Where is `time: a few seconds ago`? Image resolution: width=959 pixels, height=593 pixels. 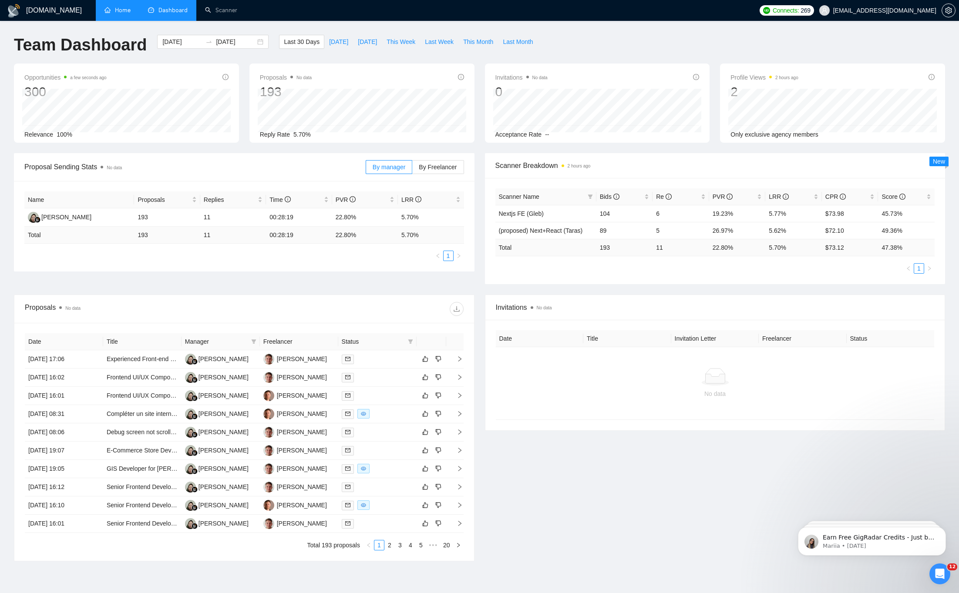
time: a few seconds ago is located at coordinates (88, 77).